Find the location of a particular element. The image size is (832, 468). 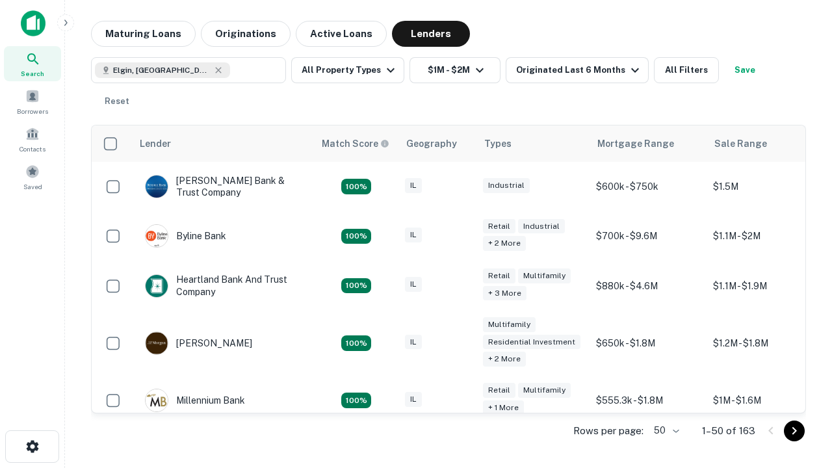

td: $1.1M - $2M is located at coordinates (765, 236).